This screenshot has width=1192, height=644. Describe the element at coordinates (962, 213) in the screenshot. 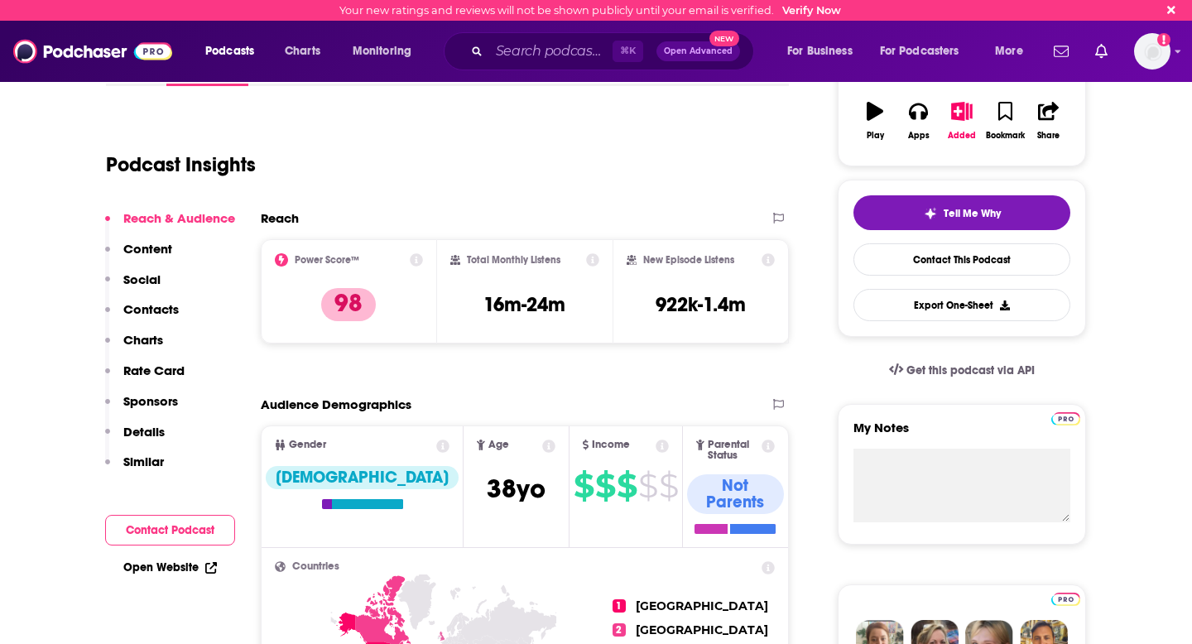

I see `button: tell me why sparkleTell Me Why` at that location.